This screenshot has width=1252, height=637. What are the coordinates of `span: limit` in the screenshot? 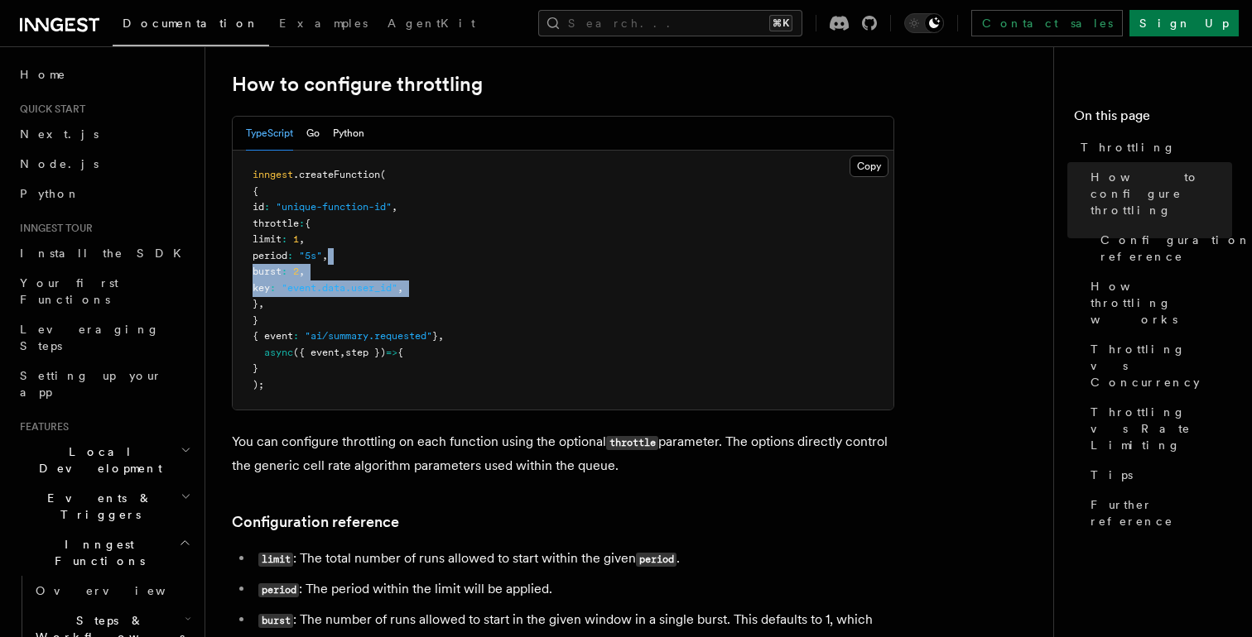 It's located at (267, 239).